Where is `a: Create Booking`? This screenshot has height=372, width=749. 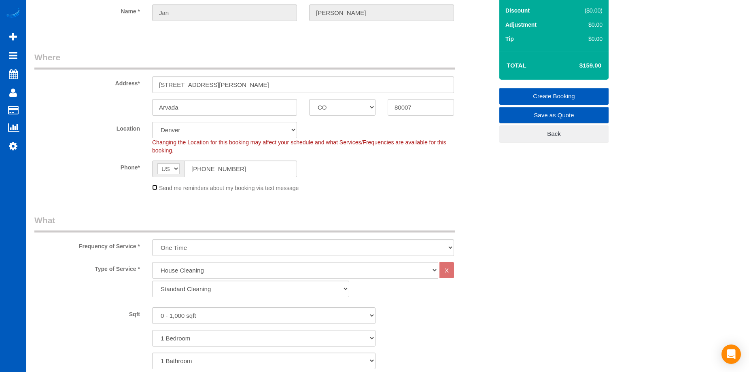 a: Create Booking is located at coordinates (554, 96).